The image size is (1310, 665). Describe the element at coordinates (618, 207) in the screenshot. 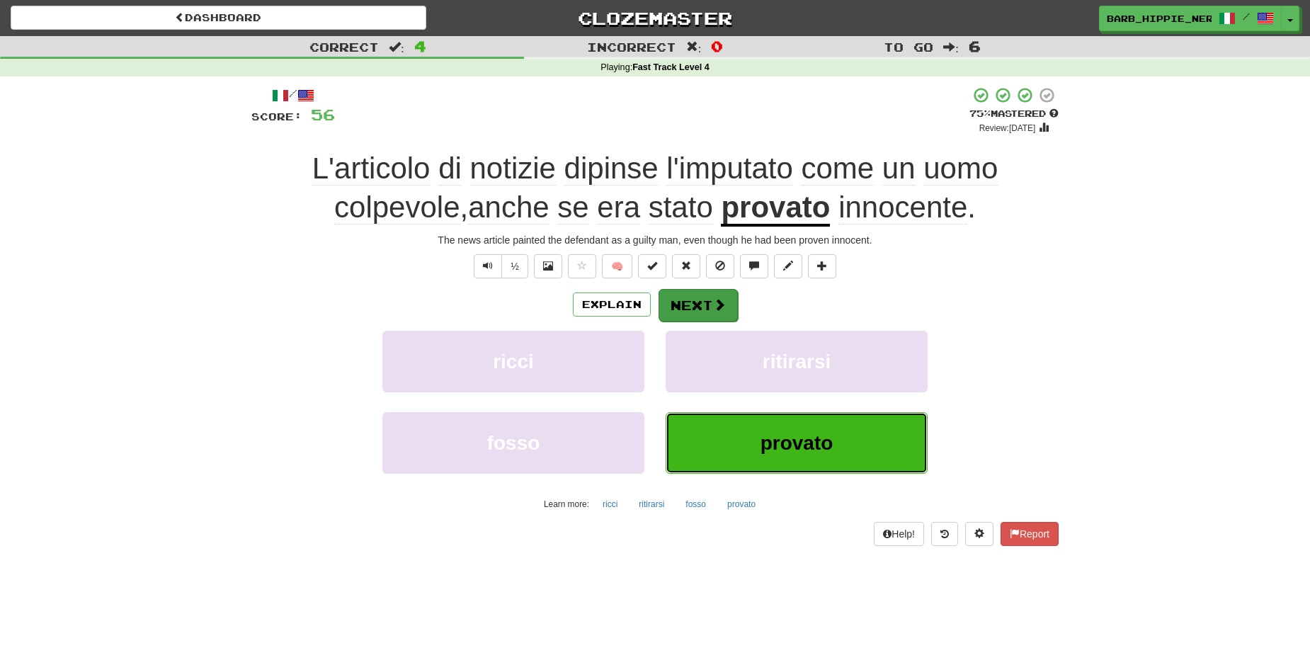

I see `span: era` at that location.